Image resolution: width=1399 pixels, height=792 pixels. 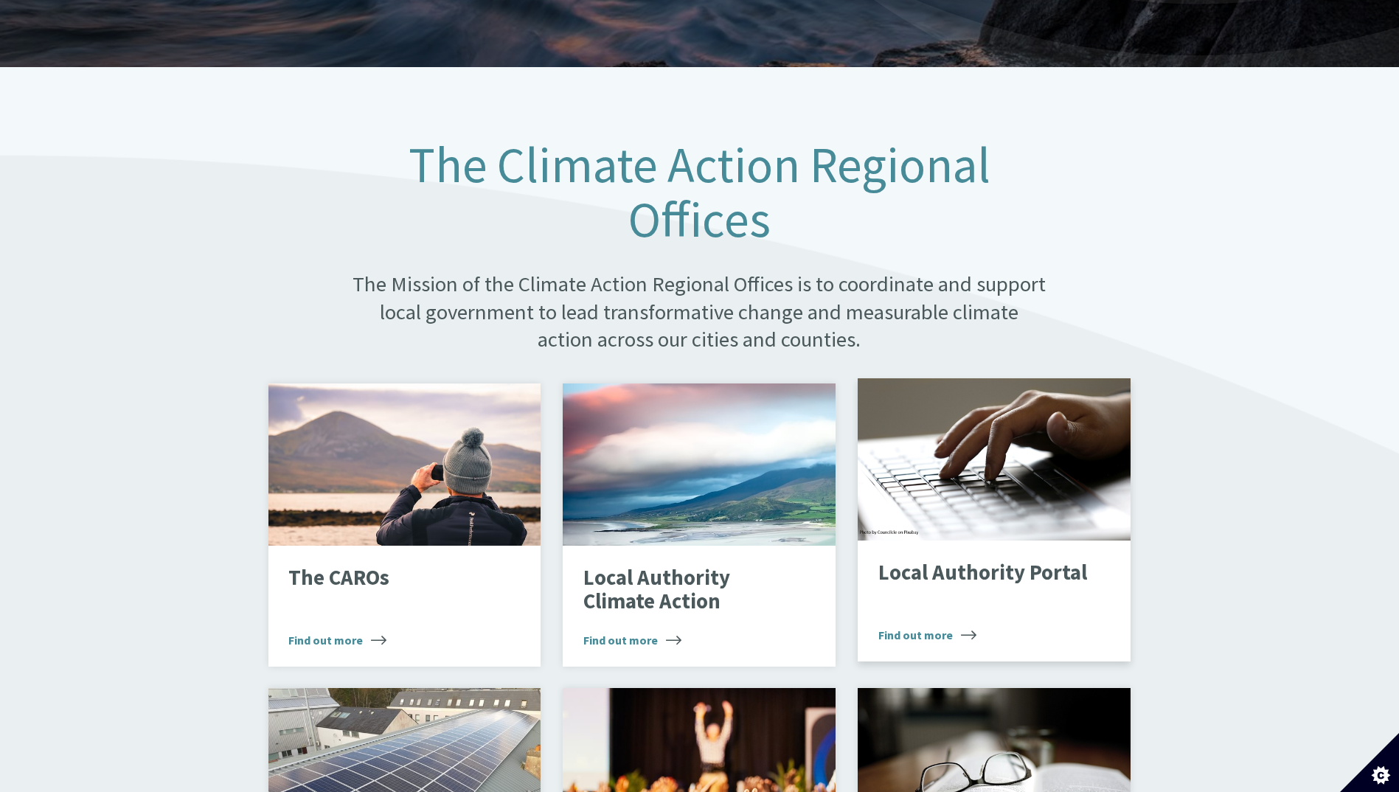 I want to click on a: Local Authority Climate Action Find out more, so click(x=699, y=525).